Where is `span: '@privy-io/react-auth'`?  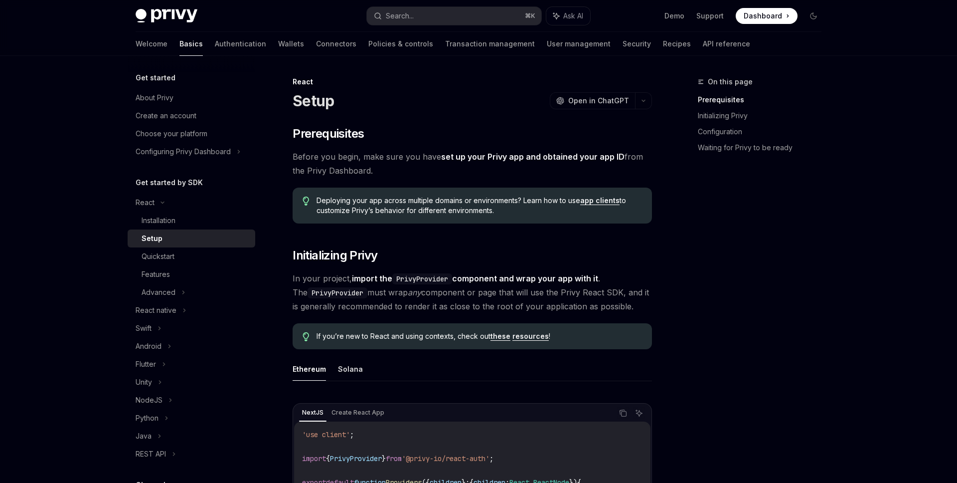
span: '@privy-io/react-auth' is located at coordinates (446, 458).